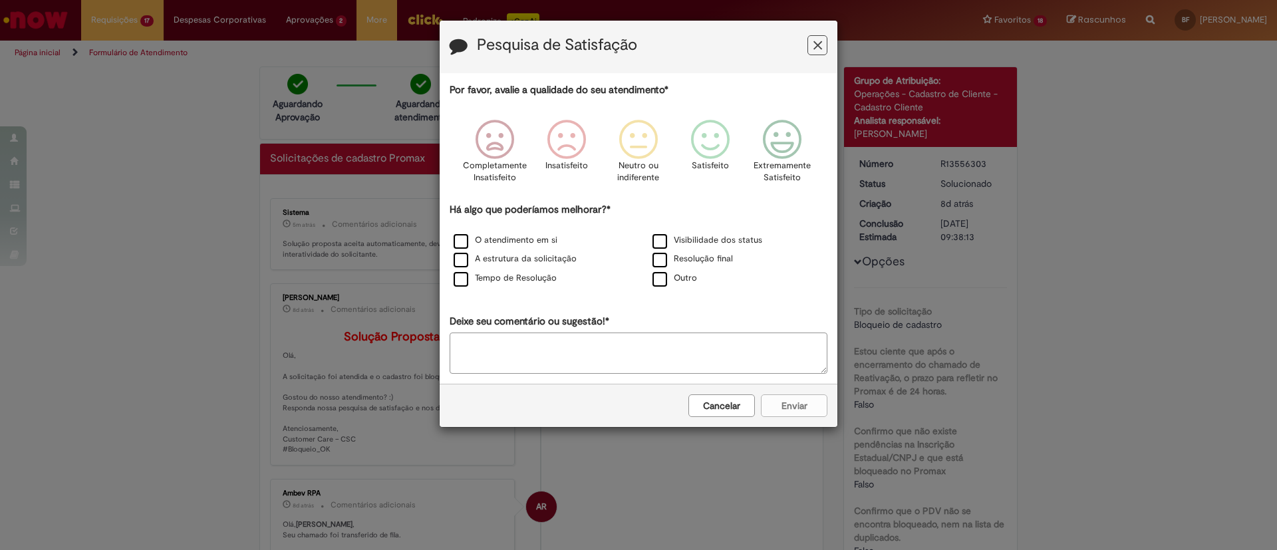 The width and height of the screenshot is (1277, 550). I want to click on div: Insatisfeito, so click(567, 155).